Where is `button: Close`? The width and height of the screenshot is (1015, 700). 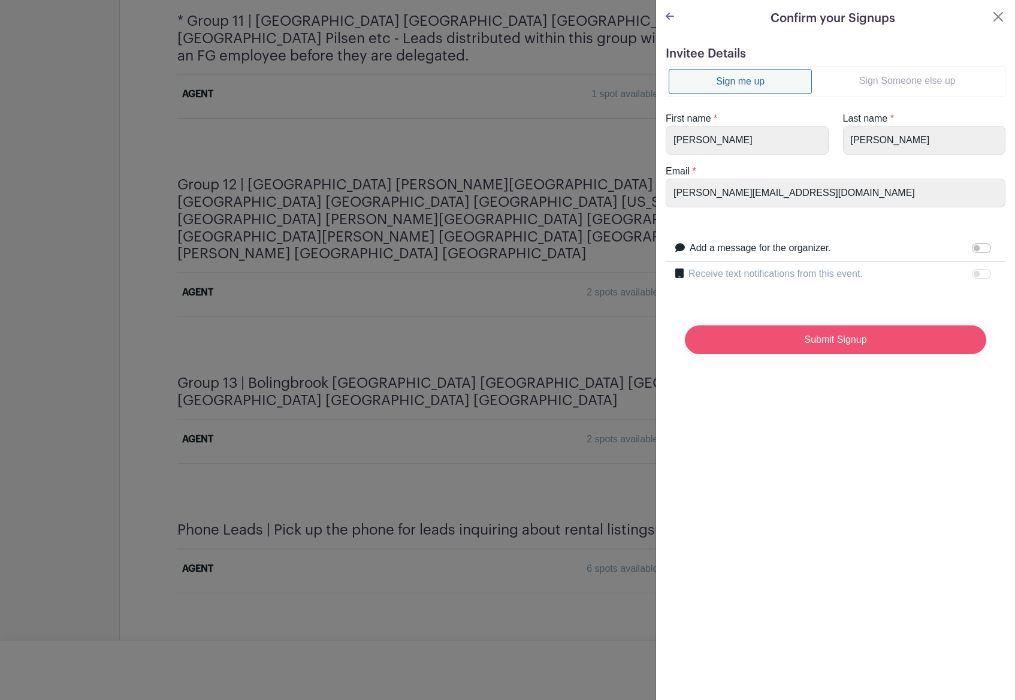 button: Close is located at coordinates (998, 17).